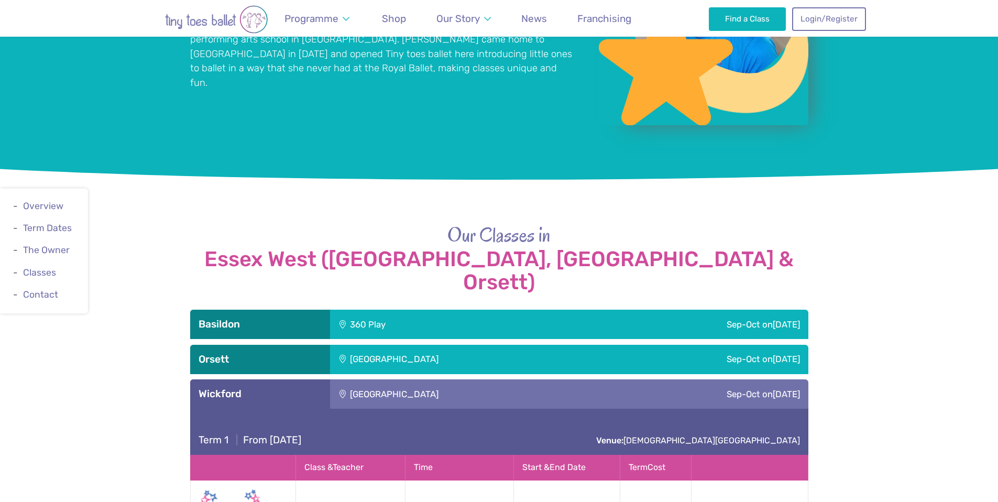  I want to click on span: Shop, so click(394, 18).